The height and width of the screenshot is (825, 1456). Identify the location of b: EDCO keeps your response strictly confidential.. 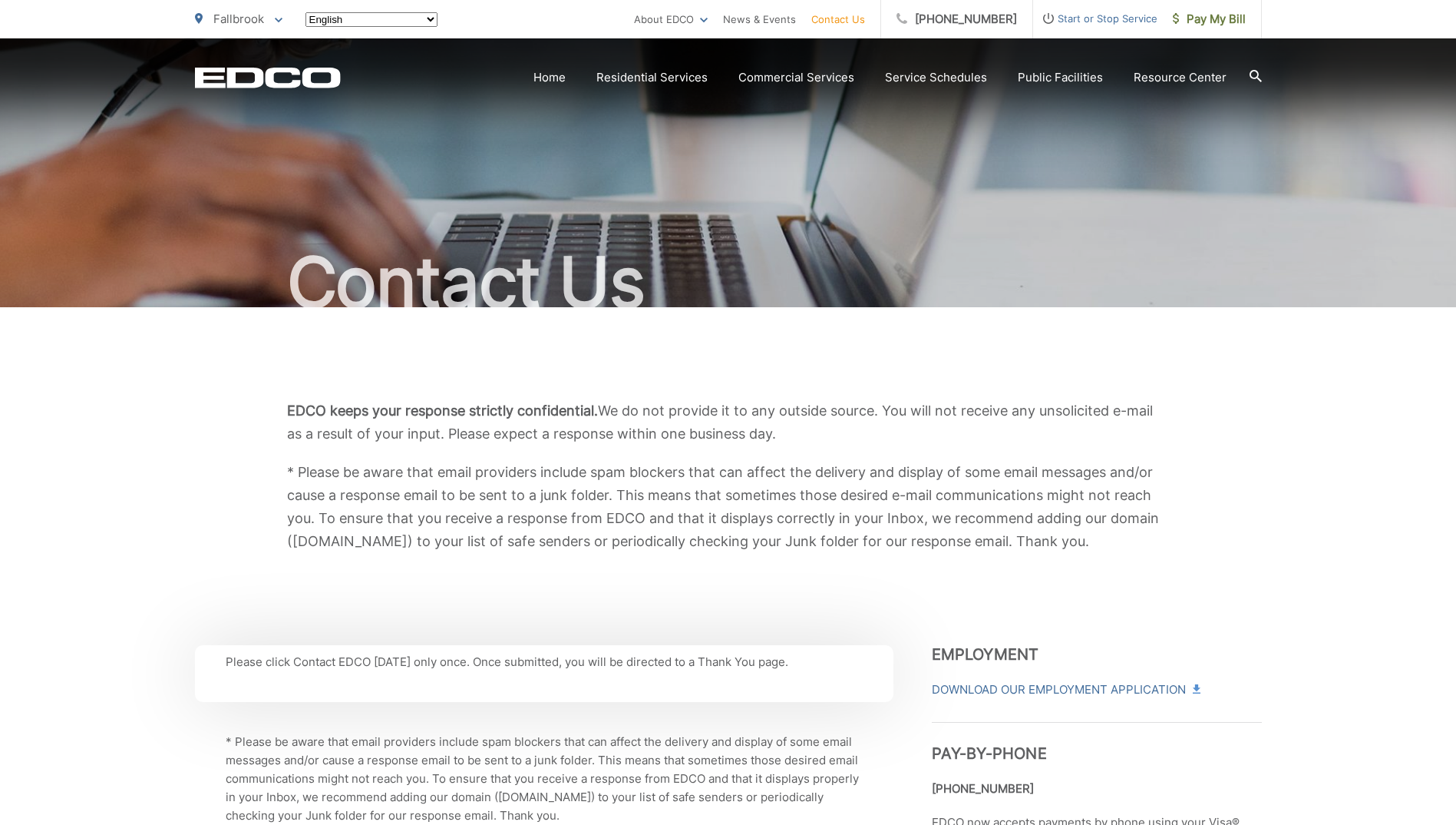
(442, 410).